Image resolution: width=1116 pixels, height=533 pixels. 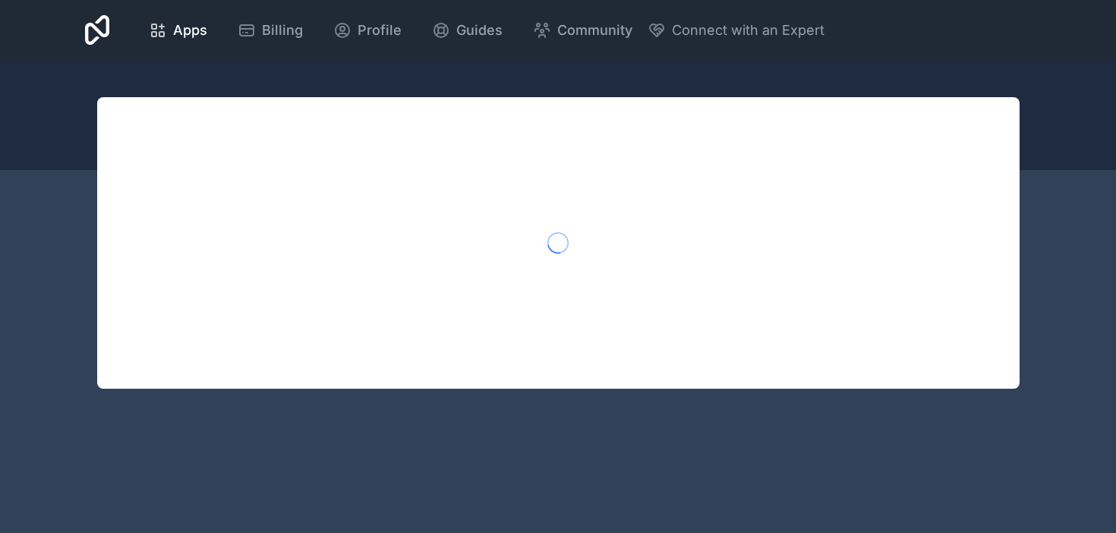 What do you see at coordinates (270, 30) in the screenshot?
I see `a: Billing` at bounding box center [270, 30].